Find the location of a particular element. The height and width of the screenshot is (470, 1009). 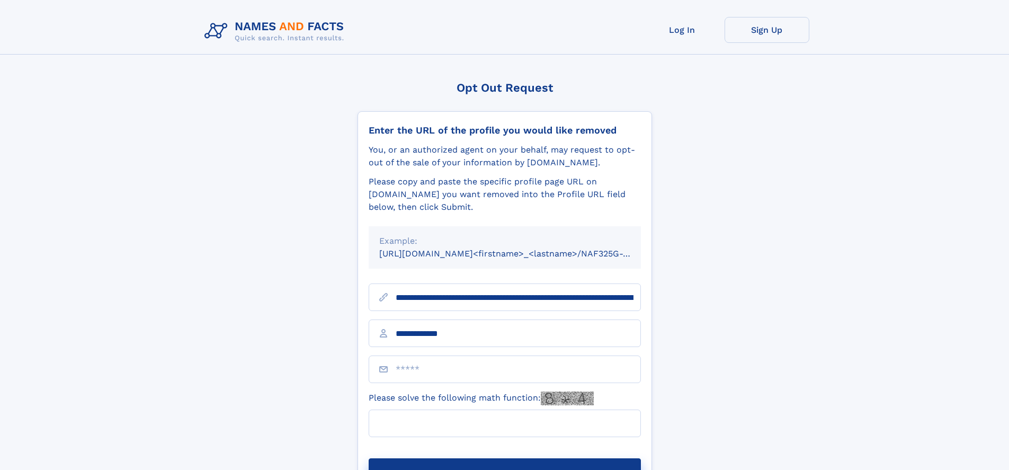

label: Please solve the following math function: is located at coordinates (481, 398).